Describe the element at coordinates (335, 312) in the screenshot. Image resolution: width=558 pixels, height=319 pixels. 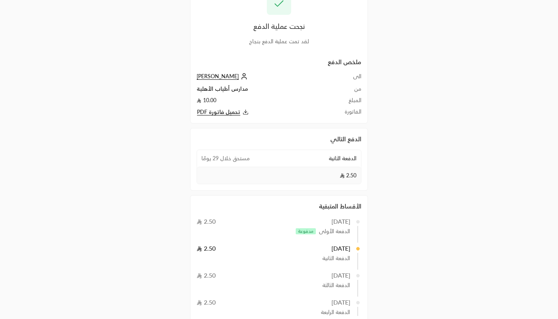
I see `span: الدفعة الرابعة` at that location.